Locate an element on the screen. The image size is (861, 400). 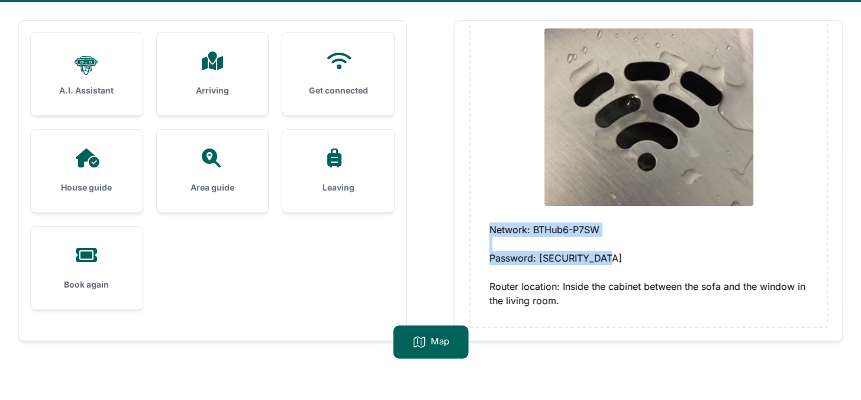
a: A.I. Assistant is located at coordinates (86, 74).